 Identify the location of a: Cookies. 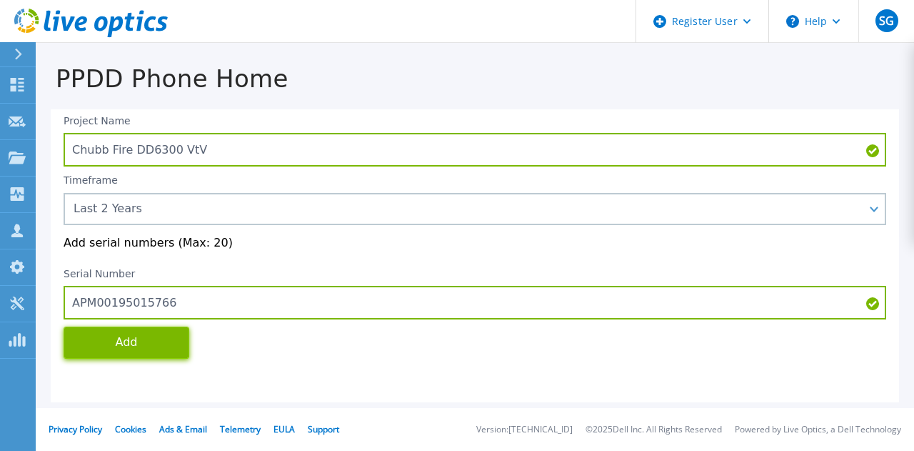
(131, 429).